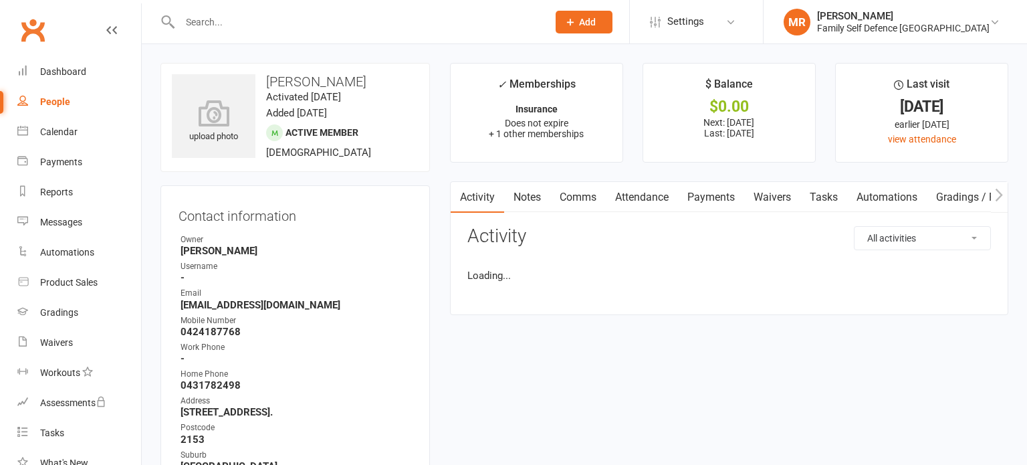  I want to click on span: Active member, so click(322, 132).